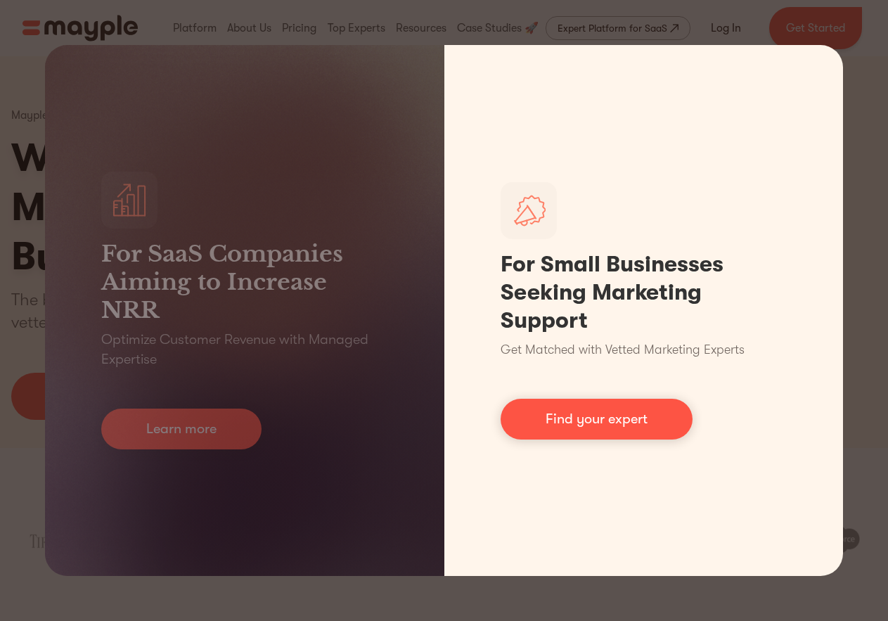  I want to click on a: Learn more, so click(181, 429).